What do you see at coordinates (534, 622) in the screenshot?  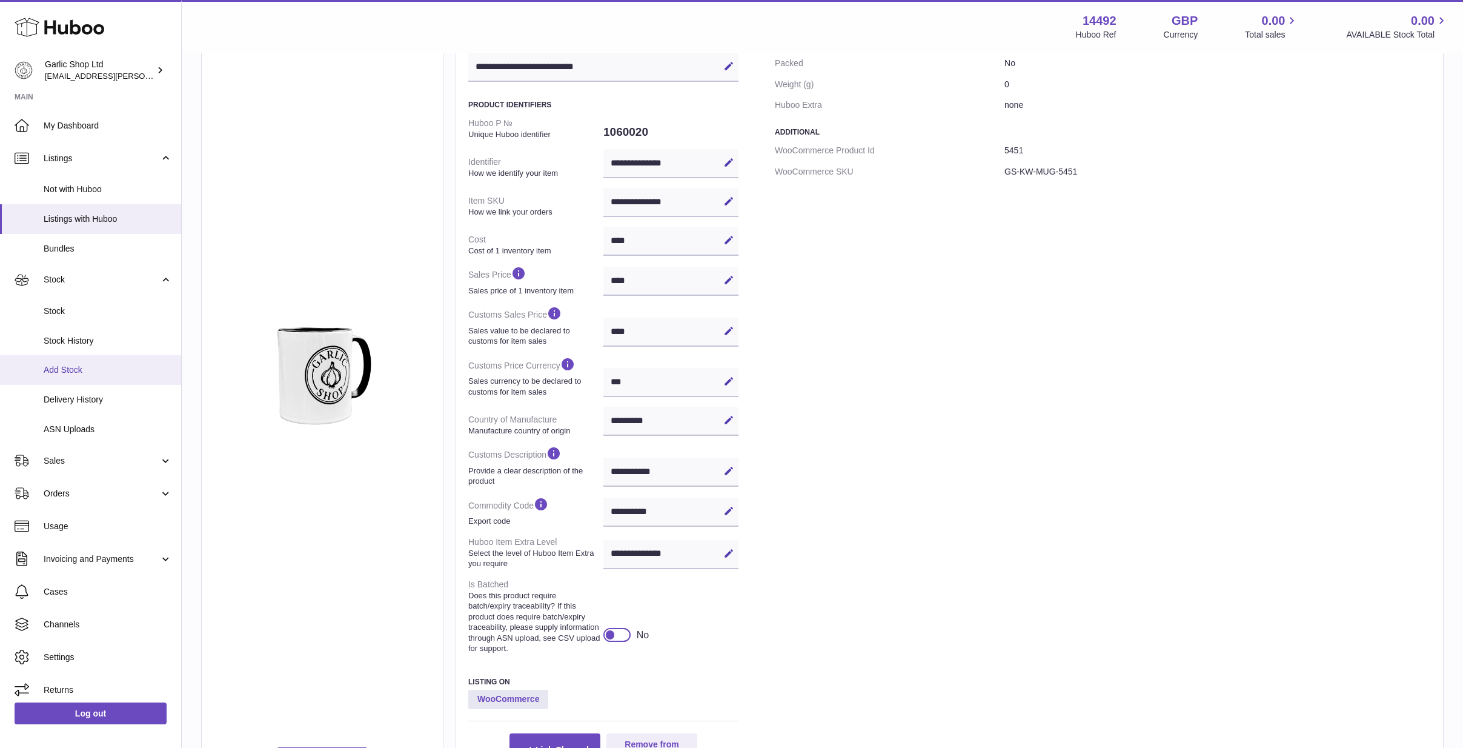 I see `strong: Does this product require batch/expiry traceability? If this product does require batch/expiry tr...` at bounding box center [534, 622].